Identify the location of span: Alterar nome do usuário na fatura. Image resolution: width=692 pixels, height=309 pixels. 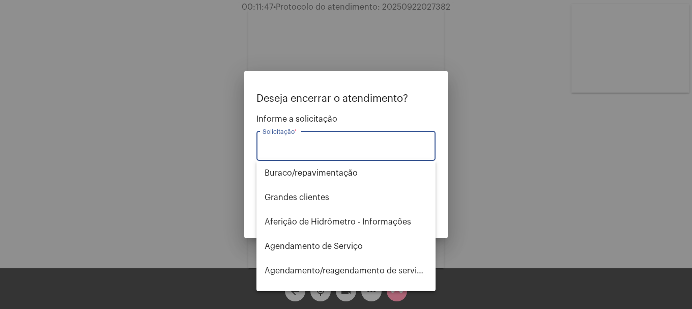
(346, 295).